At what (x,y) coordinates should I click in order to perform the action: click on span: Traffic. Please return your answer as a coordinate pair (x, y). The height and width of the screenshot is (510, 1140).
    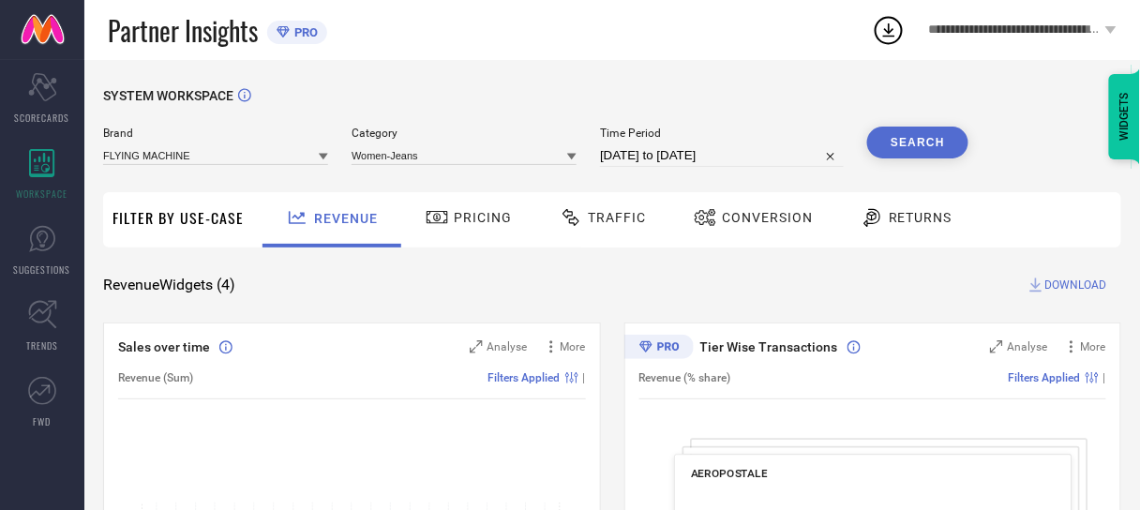
    Looking at the image, I should click on (617, 217).